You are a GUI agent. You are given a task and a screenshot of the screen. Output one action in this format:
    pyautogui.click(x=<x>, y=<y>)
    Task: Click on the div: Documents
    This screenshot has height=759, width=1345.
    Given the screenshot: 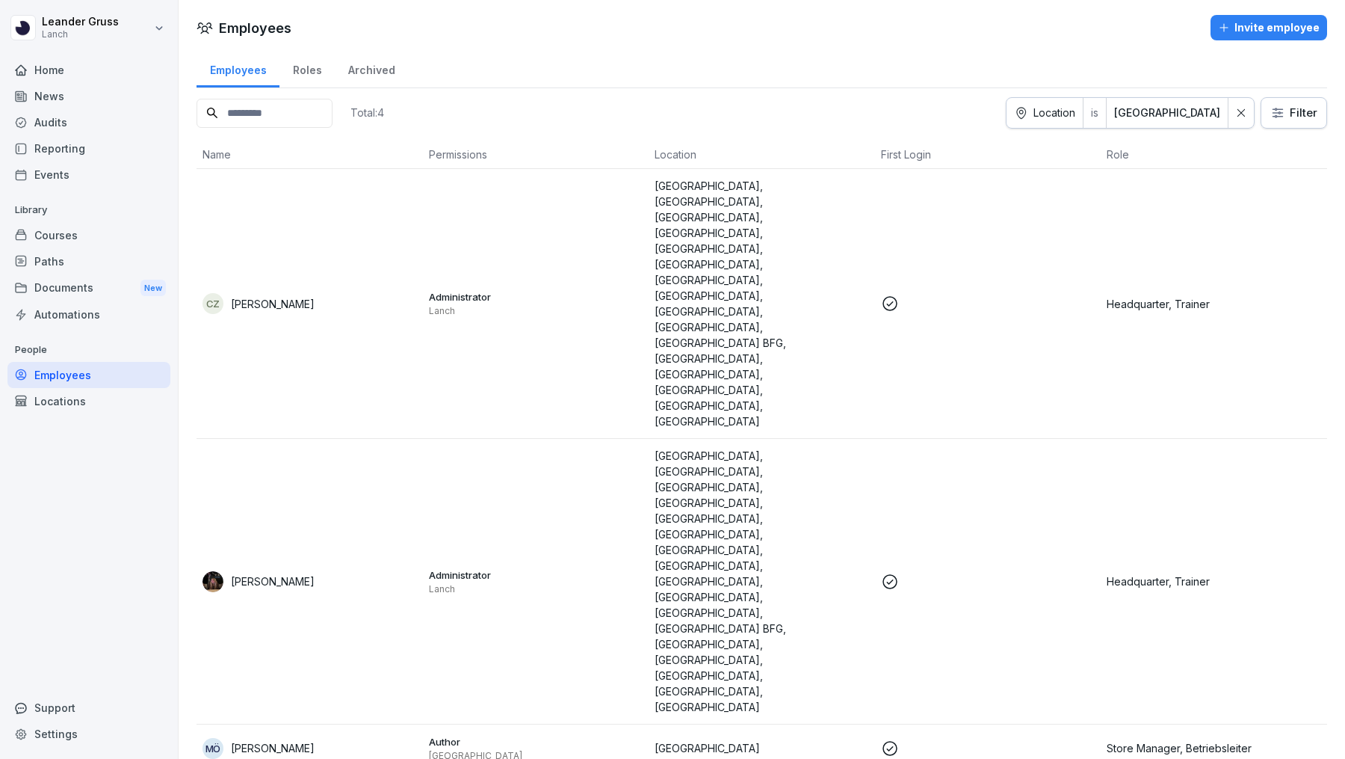 What is the action you would take?
    pyautogui.click(x=89, y=288)
    